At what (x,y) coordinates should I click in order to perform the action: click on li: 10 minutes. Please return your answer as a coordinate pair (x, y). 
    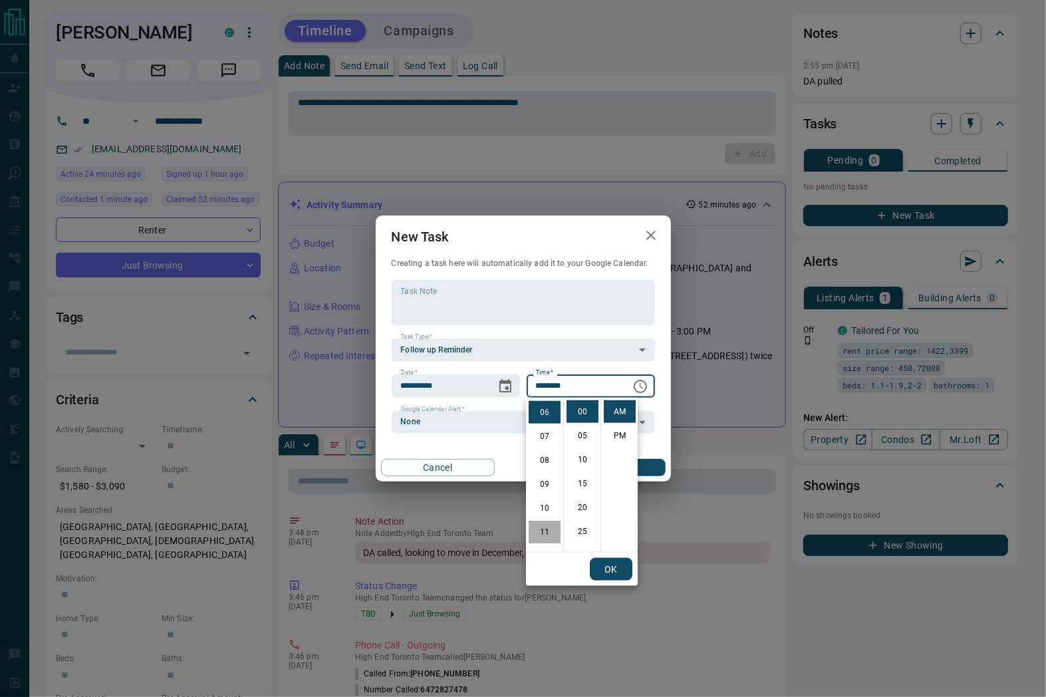
    Looking at the image, I should click on (582, 459).